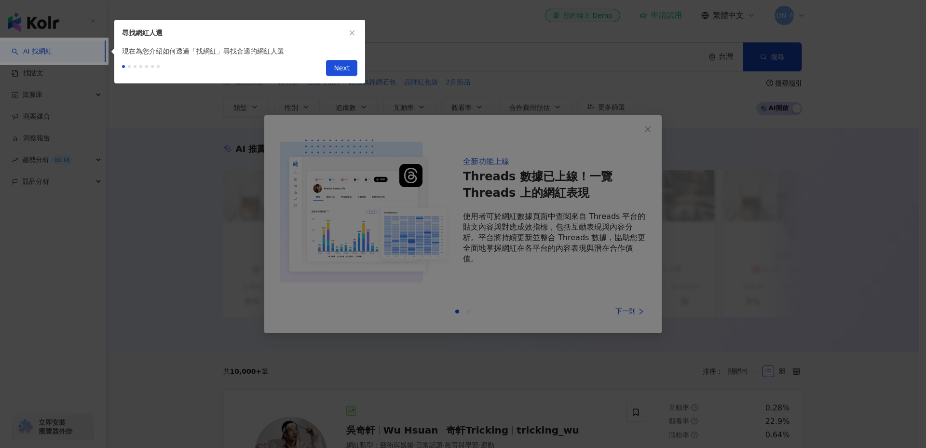  I want to click on div: 尋找網紅人選, so click(234, 33).